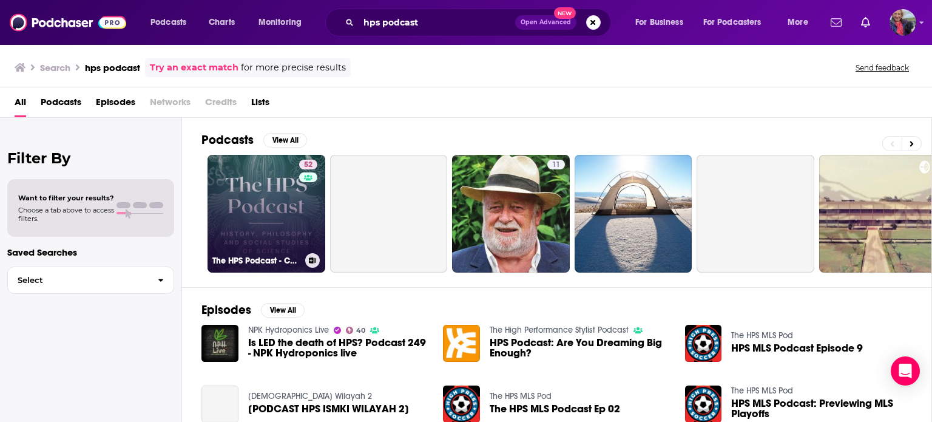 The width and height of the screenshot is (932, 422). I want to click on a: 52The HPS Podcast - Conversations from History, Philosophy and Social Studies of Science, so click(266, 214).